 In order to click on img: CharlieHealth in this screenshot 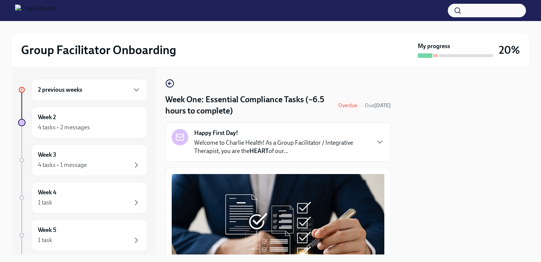, I will do `click(36, 11)`.